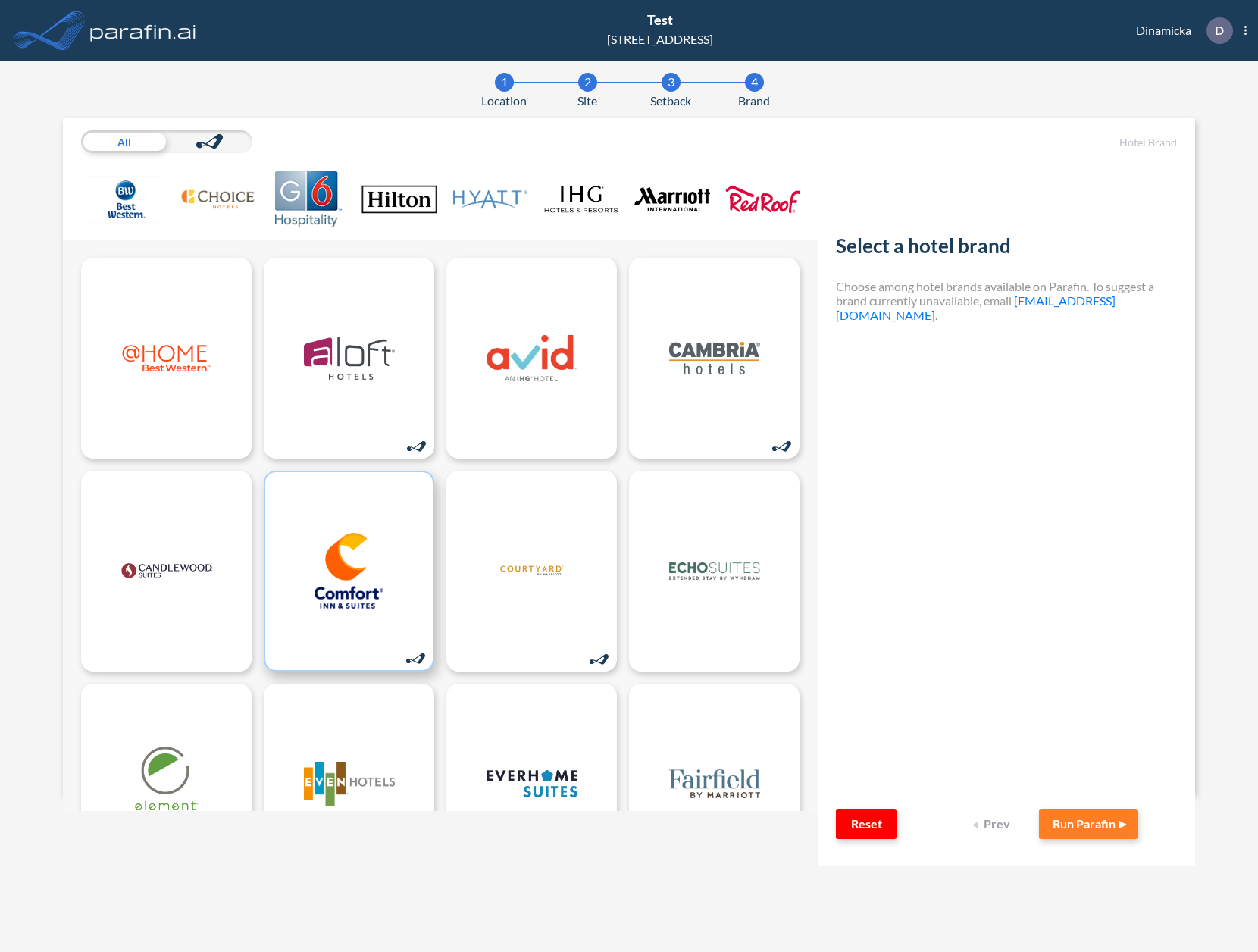 This screenshot has height=952, width=1258. Describe the element at coordinates (504, 82) in the screenshot. I see `div: 1` at that location.